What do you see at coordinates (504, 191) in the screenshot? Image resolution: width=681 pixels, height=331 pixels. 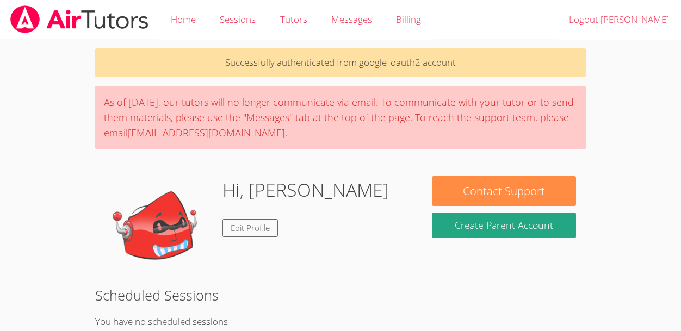 I see `button: Contact Support` at bounding box center [504, 191].